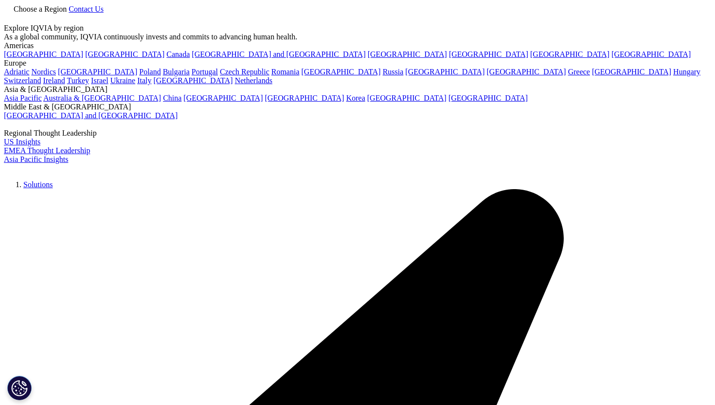  I want to click on a: Ireland, so click(54, 80).